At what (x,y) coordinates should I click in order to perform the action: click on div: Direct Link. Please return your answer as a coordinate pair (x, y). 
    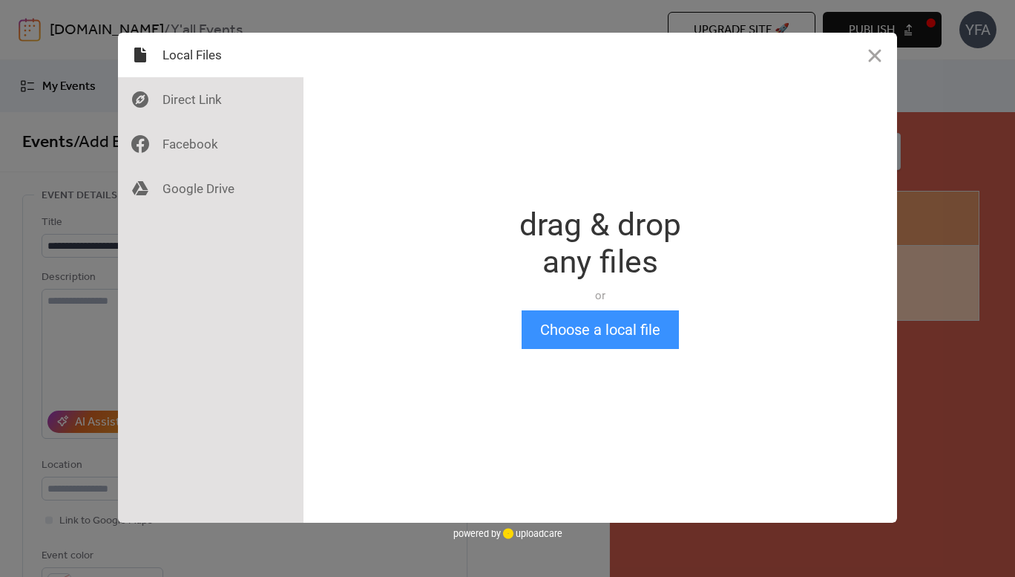
    Looking at the image, I should click on (211, 99).